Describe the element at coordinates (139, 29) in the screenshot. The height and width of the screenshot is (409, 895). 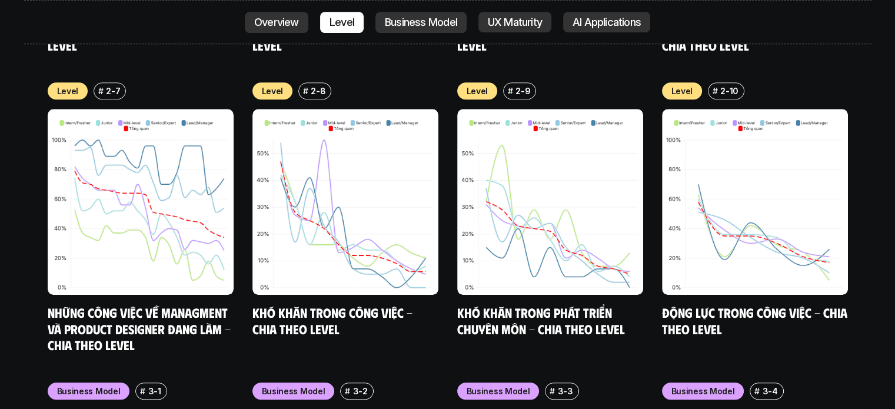
I see `a: Product Designer làm gì trong giai đoạn Discovery - Chia theo Level` at that location.